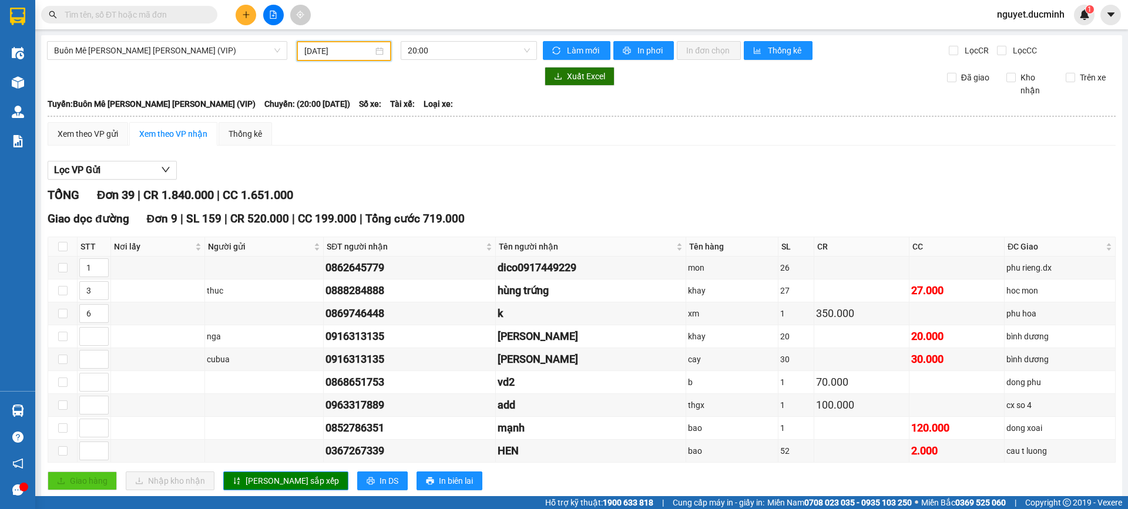 The image size is (1128, 509). I want to click on span: Lọc CR, so click(975, 51).